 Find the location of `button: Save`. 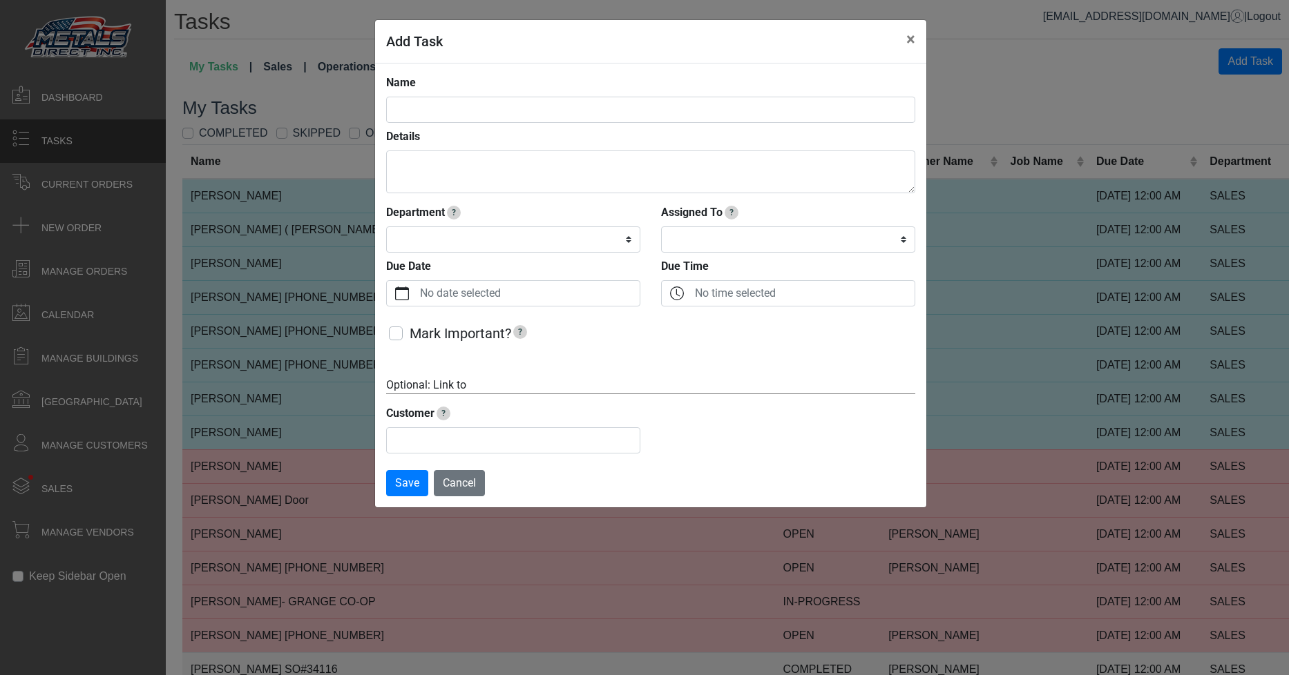

button: Save is located at coordinates (407, 483).